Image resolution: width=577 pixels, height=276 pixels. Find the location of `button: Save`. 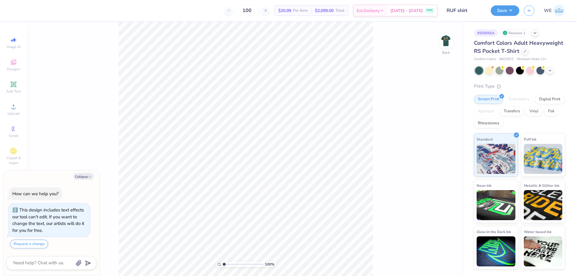

button: Save is located at coordinates (505, 11).